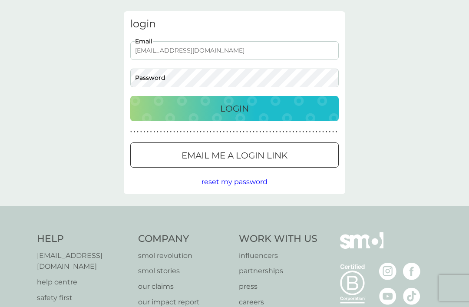 The image size is (469, 307). Describe the element at coordinates (362, 247) in the screenshot. I see `img: smol` at that location.